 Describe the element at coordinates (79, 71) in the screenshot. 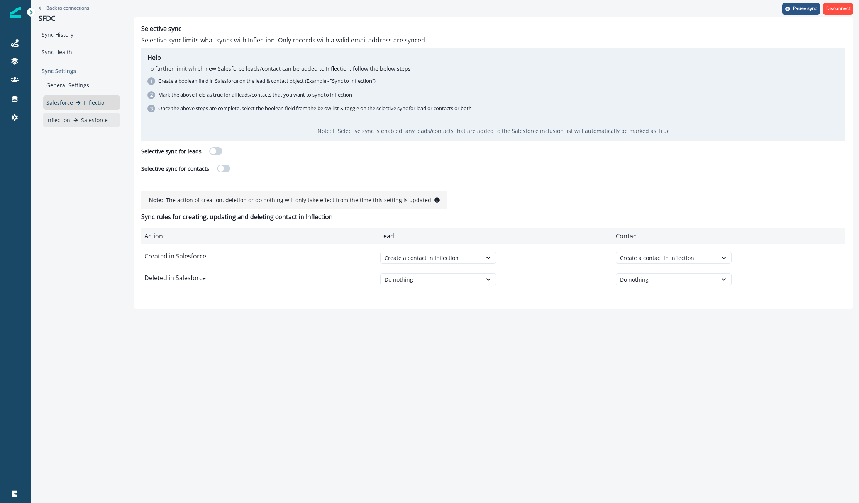

I see `p: Sync Settings` at that location.